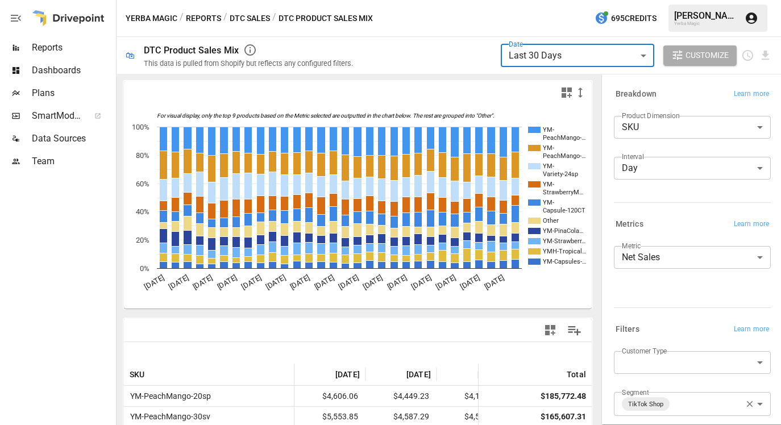 The height and width of the screenshot is (425, 781). What do you see at coordinates (747, 55) in the screenshot?
I see `button: Schedule report` at bounding box center [747, 55].